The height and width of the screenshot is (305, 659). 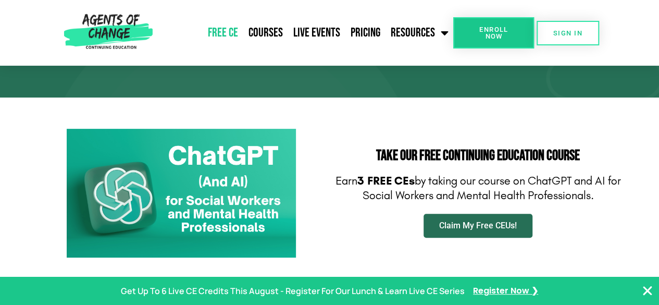 I want to click on span: SIGN IN, so click(x=567, y=33).